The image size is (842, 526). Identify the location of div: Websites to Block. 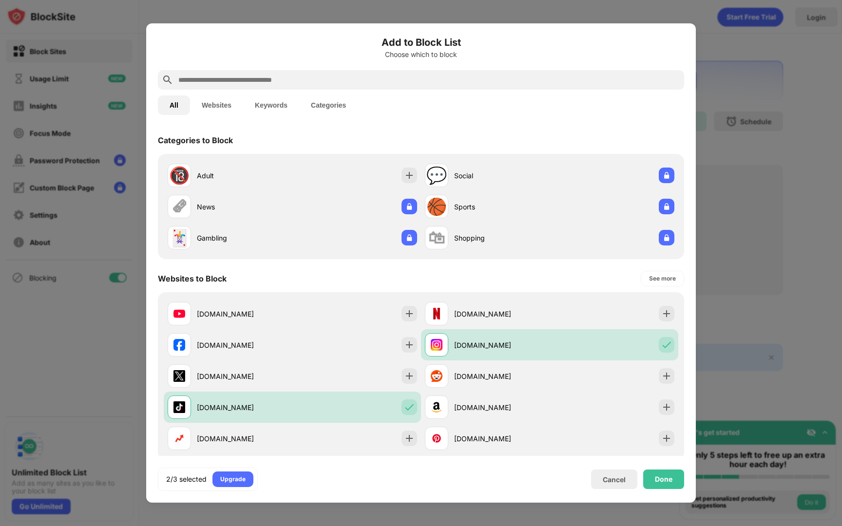
(192, 279).